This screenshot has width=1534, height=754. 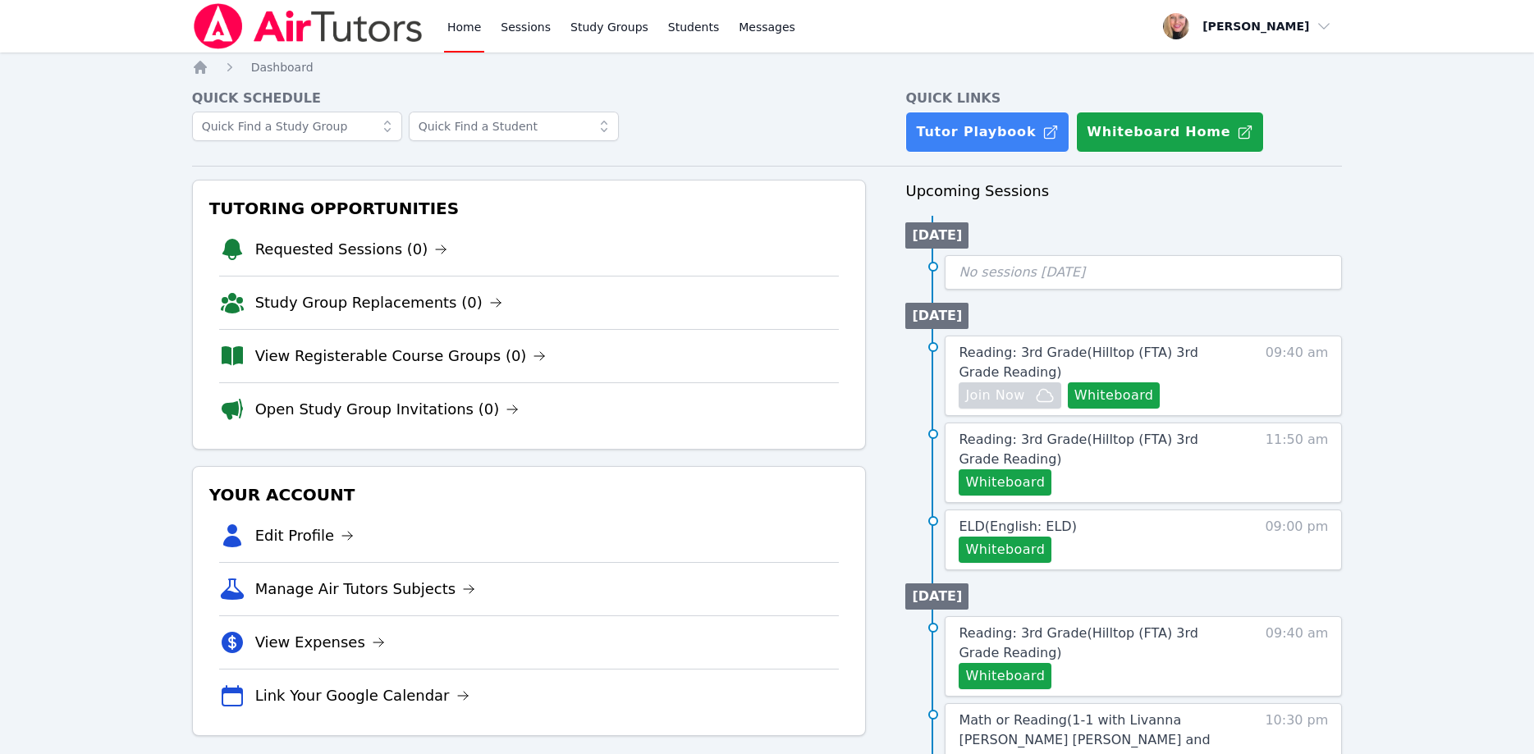 I want to click on a: Tutor Playbook, so click(x=987, y=132).